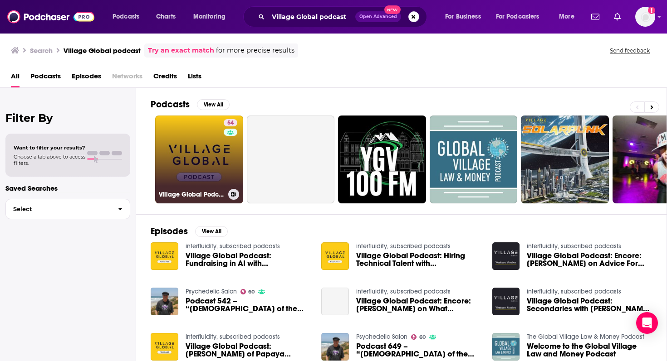 This screenshot has height=361, width=667. Describe the element at coordinates (506, 256) in the screenshot. I see `img: Village Global Podcast: Encore: Bill Gates on Advice For Founders, Mistakes, and Philanthropy` at that location.